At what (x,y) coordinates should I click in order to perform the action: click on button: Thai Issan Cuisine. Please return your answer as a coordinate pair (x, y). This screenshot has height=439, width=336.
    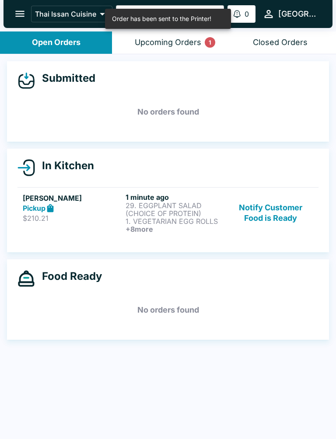
    Looking at the image, I should click on (72, 14).